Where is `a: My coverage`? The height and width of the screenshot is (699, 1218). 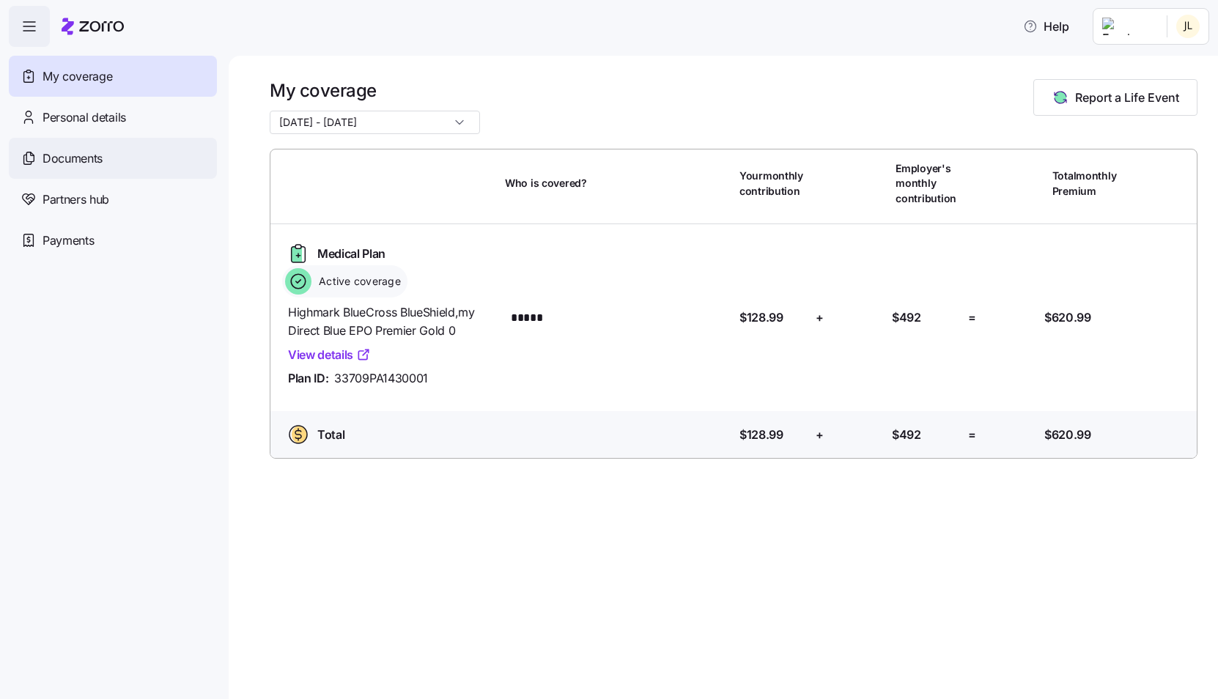
a: My coverage is located at coordinates (113, 76).